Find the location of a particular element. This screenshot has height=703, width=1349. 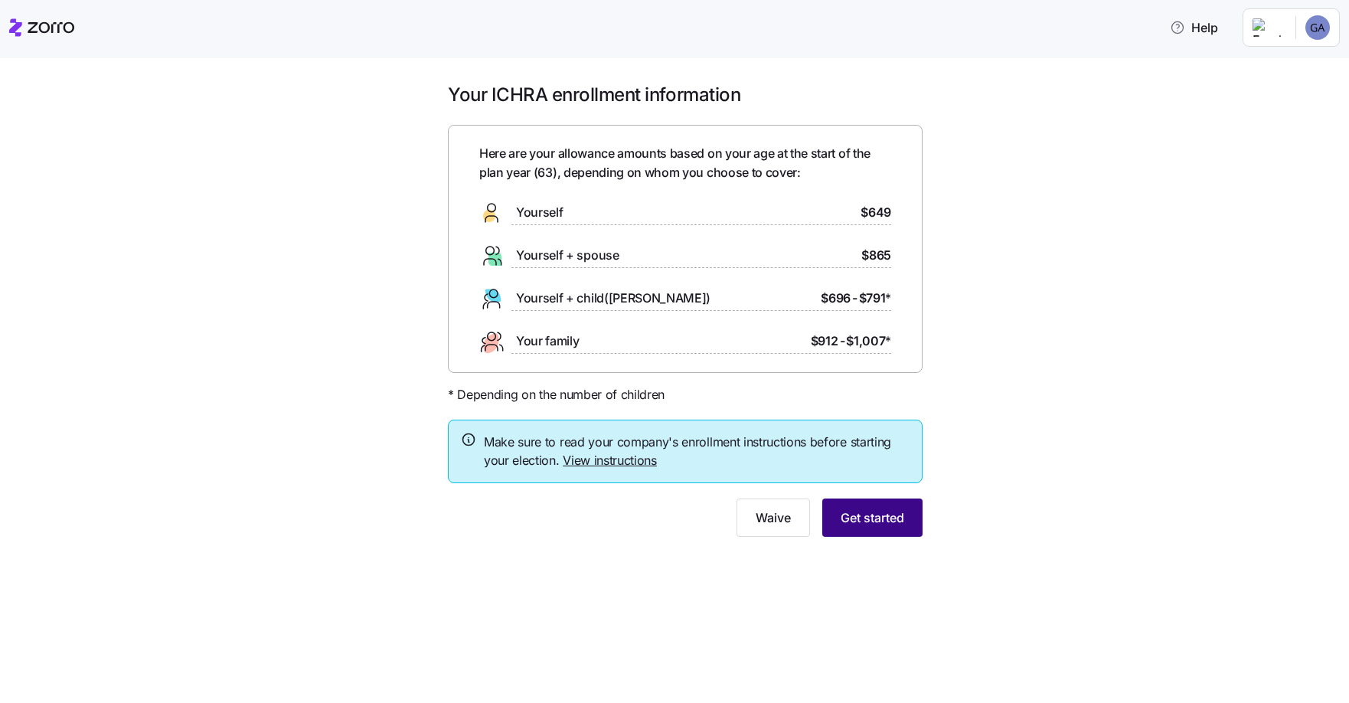

button: Help is located at coordinates (1194, 28).